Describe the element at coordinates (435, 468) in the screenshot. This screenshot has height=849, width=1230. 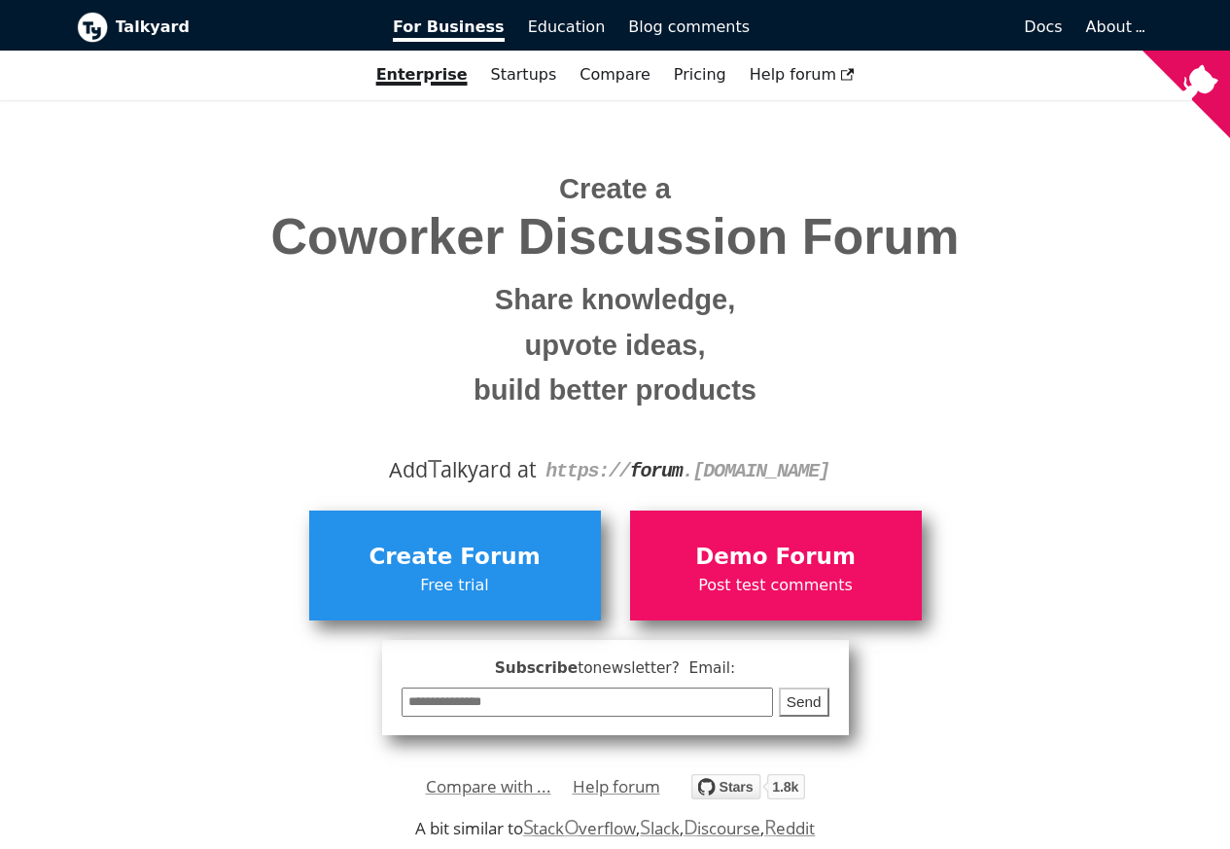
I see `span: T` at that location.